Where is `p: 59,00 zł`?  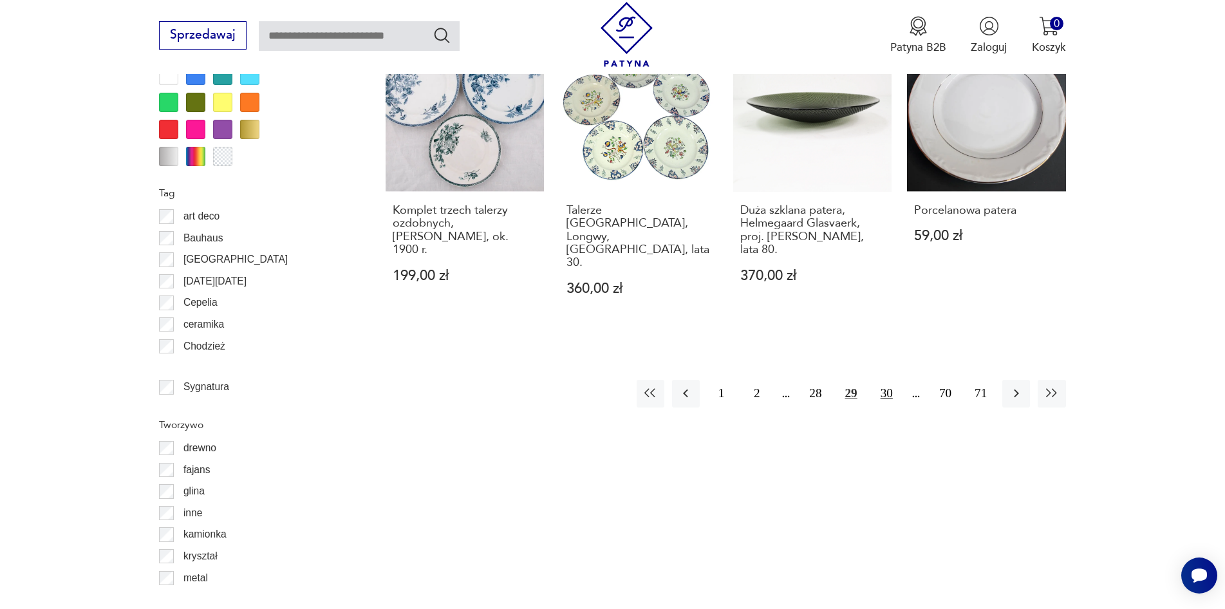 p: 59,00 zł is located at coordinates (986, 236).